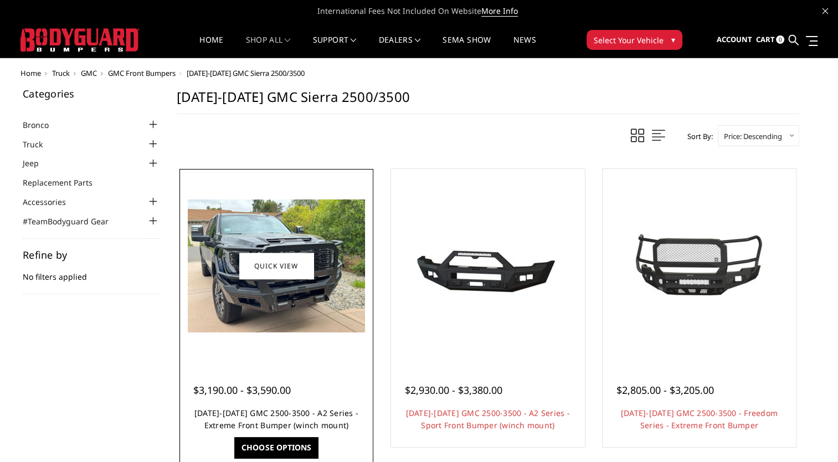 The height and width of the screenshot is (462, 838). I want to click on a: Quick view, so click(276, 265).